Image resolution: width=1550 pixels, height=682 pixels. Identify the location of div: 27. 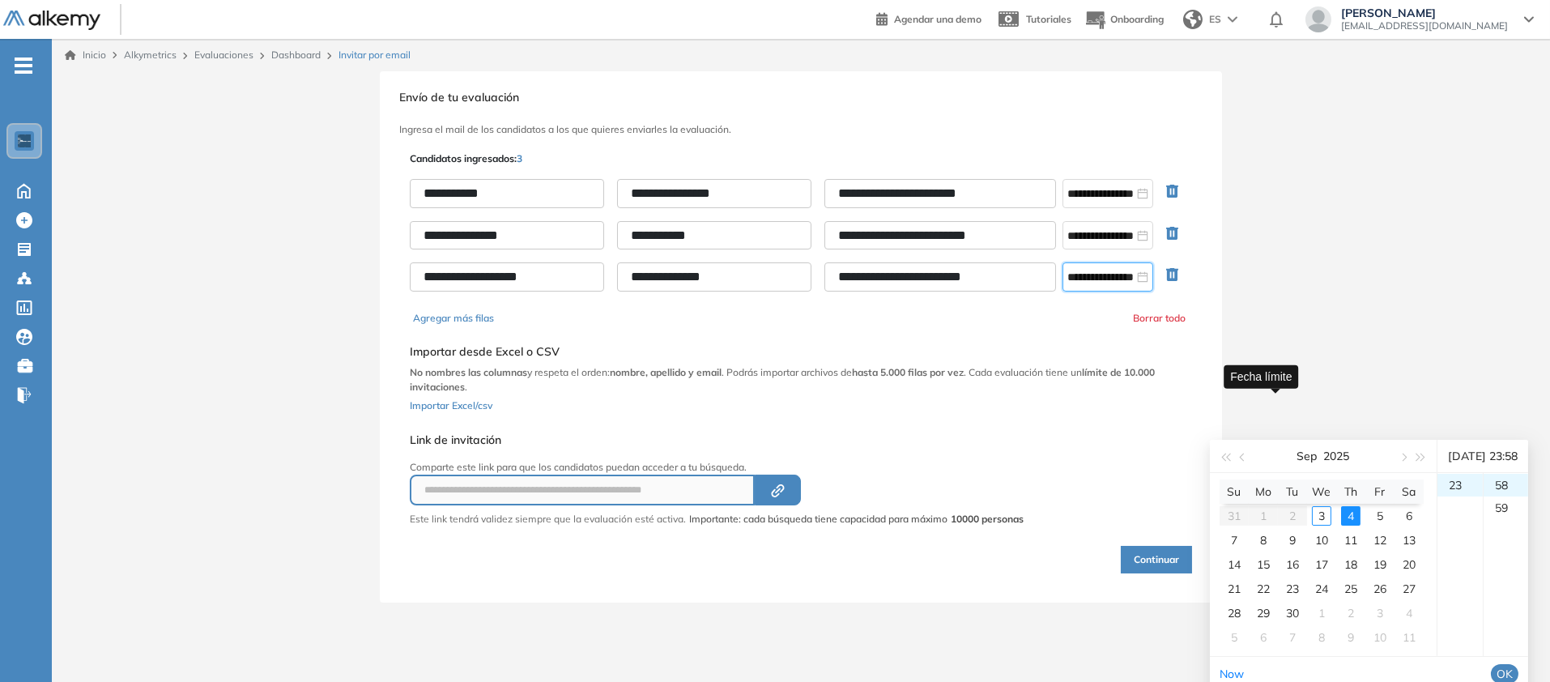
(1409, 589).